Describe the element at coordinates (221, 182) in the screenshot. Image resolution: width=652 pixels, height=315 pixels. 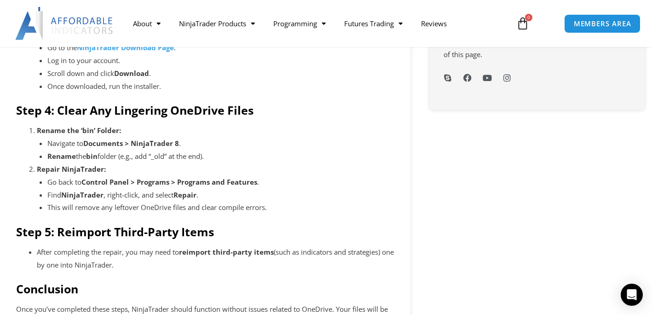
I see `li: Go back to .` at that location.